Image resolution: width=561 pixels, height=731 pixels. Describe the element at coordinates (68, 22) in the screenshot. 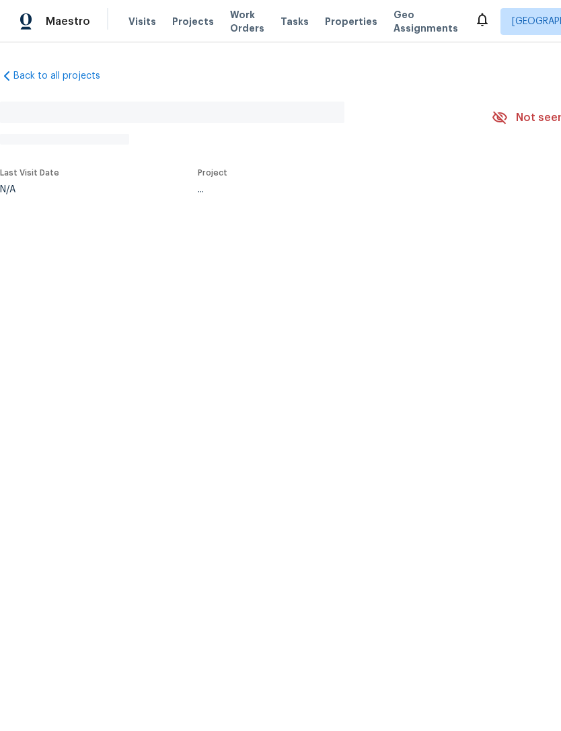

I see `span: Maestro` at that location.